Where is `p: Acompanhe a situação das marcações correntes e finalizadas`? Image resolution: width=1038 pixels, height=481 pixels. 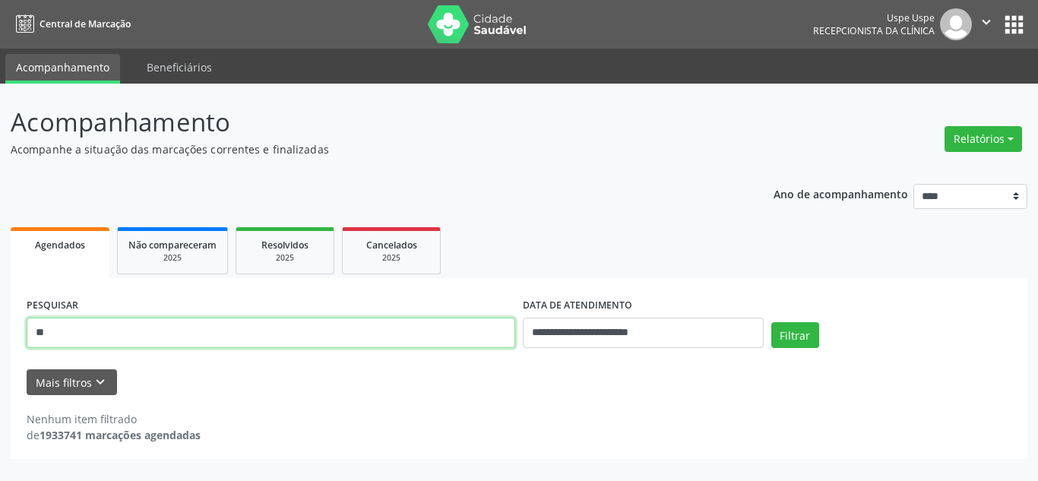
p: Acompanhe a situação das marcações correntes e finalizadas is located at coordinates (366, 149).